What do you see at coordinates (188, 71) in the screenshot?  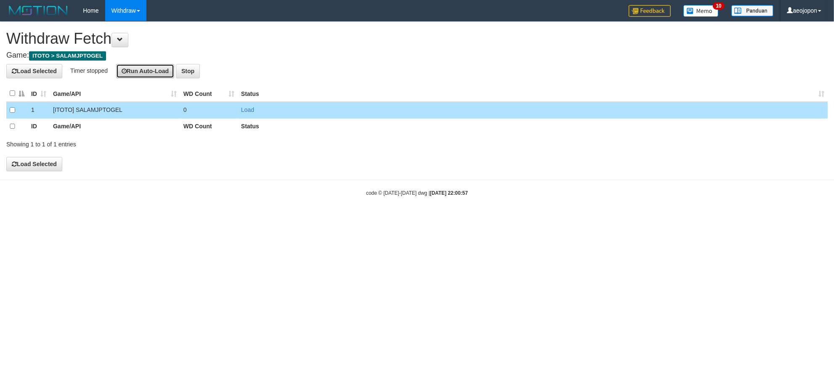 I see `button: Stop` at bounding box center [188, 71].